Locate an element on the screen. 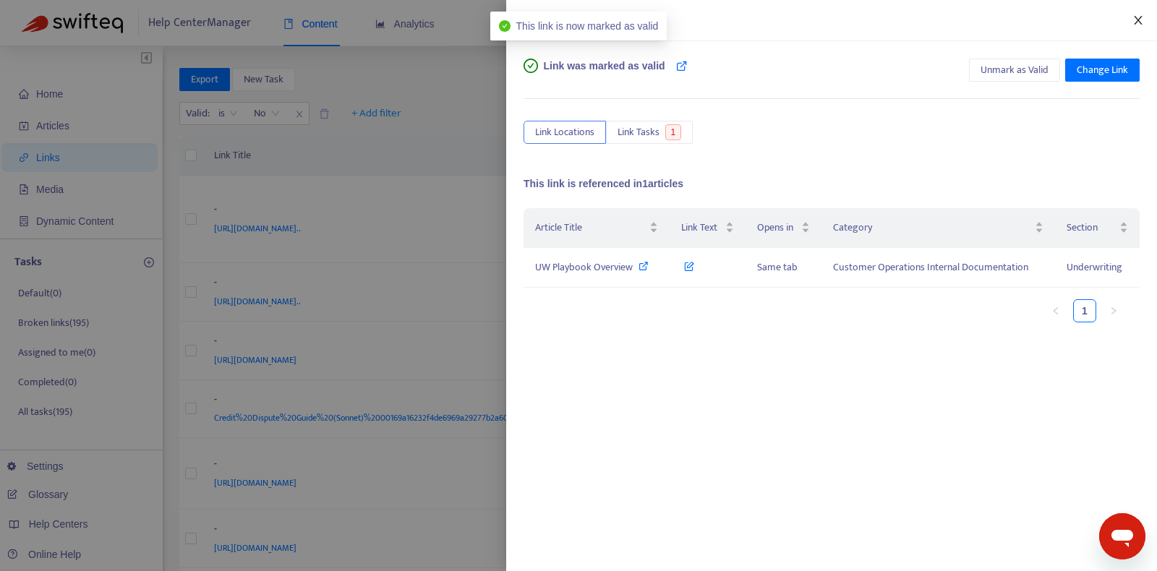 This screenshot has width=1157, height=571. button: left is located at coordinates (1055, 311).